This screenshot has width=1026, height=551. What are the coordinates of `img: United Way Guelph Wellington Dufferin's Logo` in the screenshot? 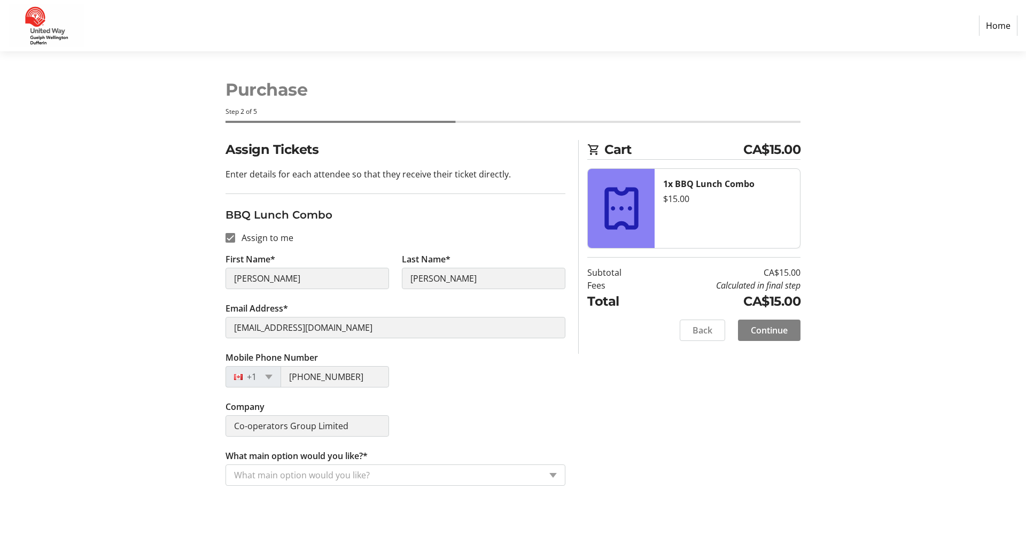 It's located at (46, 26).